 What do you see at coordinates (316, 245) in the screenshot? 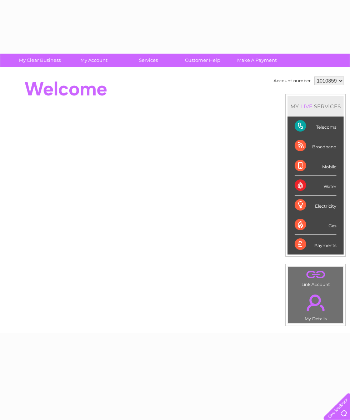
I see `div: Payments` at bounding box center [316, 245].